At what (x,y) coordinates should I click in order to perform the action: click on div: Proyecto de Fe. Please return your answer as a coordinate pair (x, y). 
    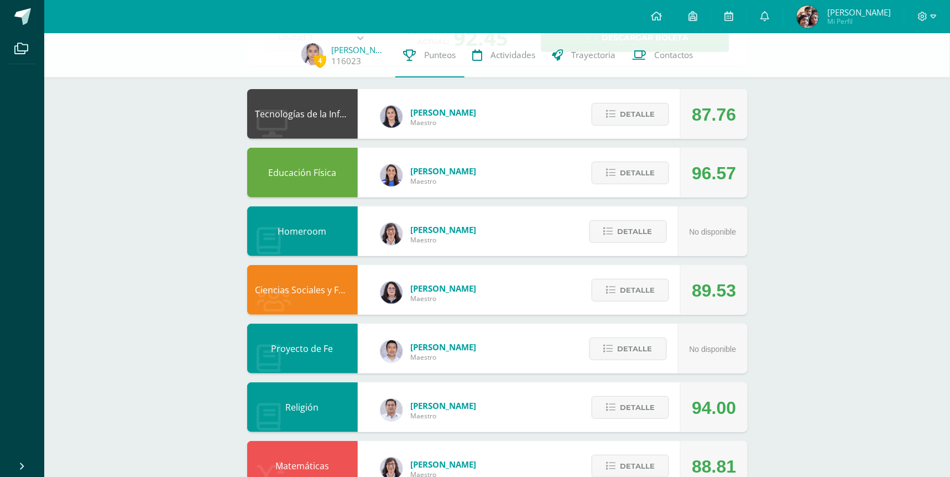
    Looking at the image, I should click on (302, 348).